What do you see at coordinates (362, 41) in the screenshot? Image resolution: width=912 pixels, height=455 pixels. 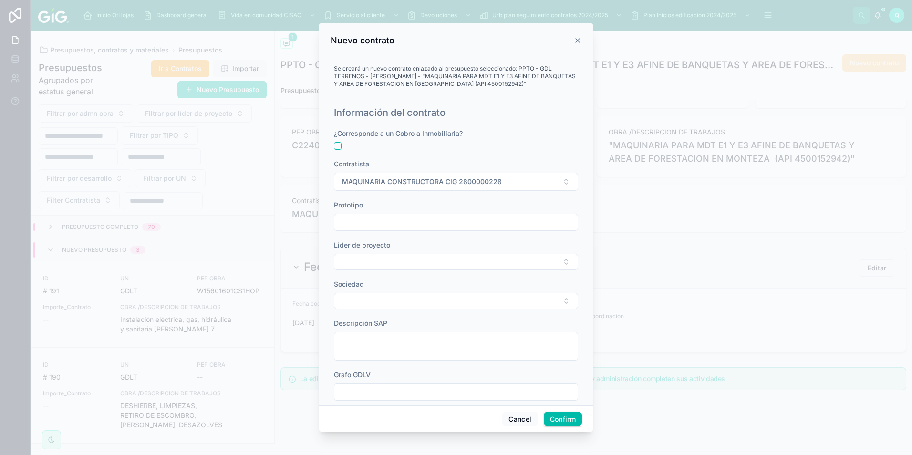 I see `h3: Nuevo contrato` at bounding box center [362, 41].